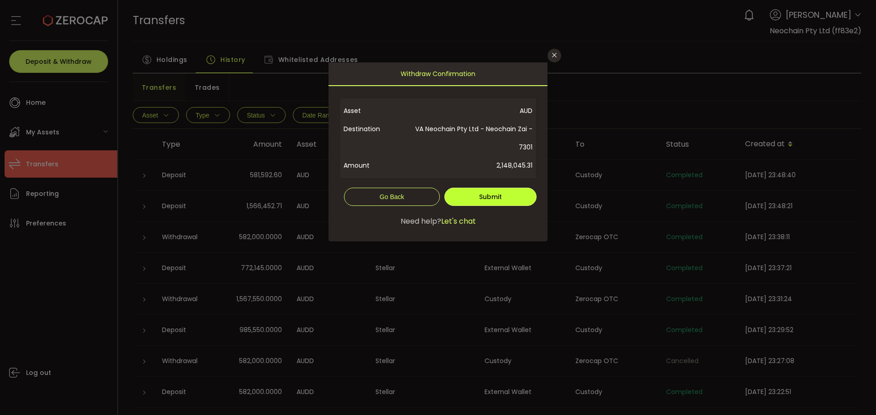 This screenshot has height=415, width=876. I want to click on span: Amount, so click(372, 166).